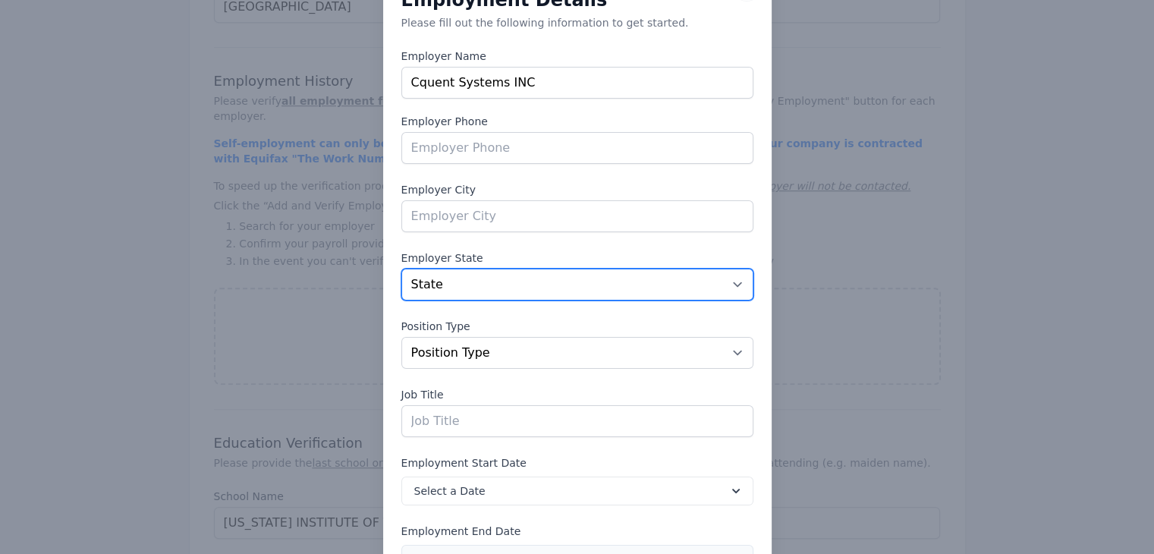 The height and width of the screenshot is (554, 1154). Describe the element at coordinates (577, 23) in the screenshot. I see `p: Please fill out the following information to get started.` at that location.